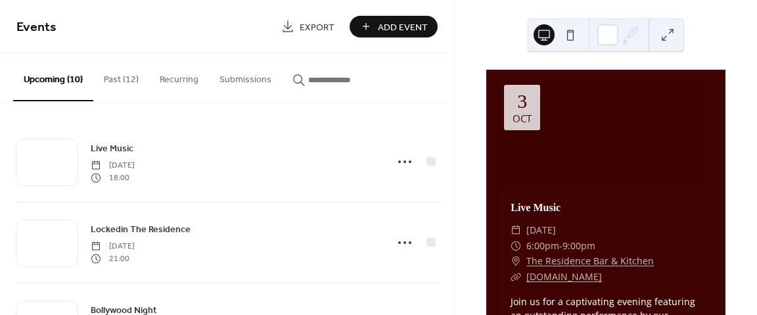 Image resolution: width=757 pixels, height=315 pixels. Describe the element at coordinates (522, 118) in the screenshot. I see `div: Oct` at that location.